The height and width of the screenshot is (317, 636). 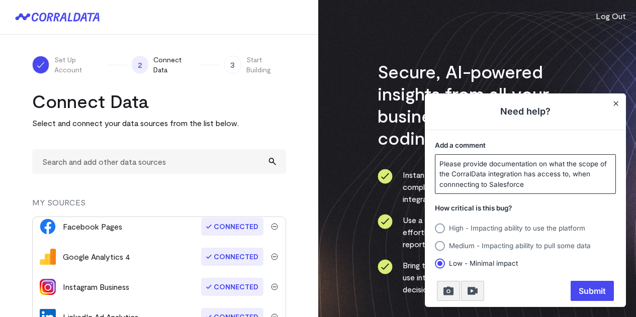 I want to click on img: google_analytics_4-4ee20295.svg, so click(x=48, y=257).